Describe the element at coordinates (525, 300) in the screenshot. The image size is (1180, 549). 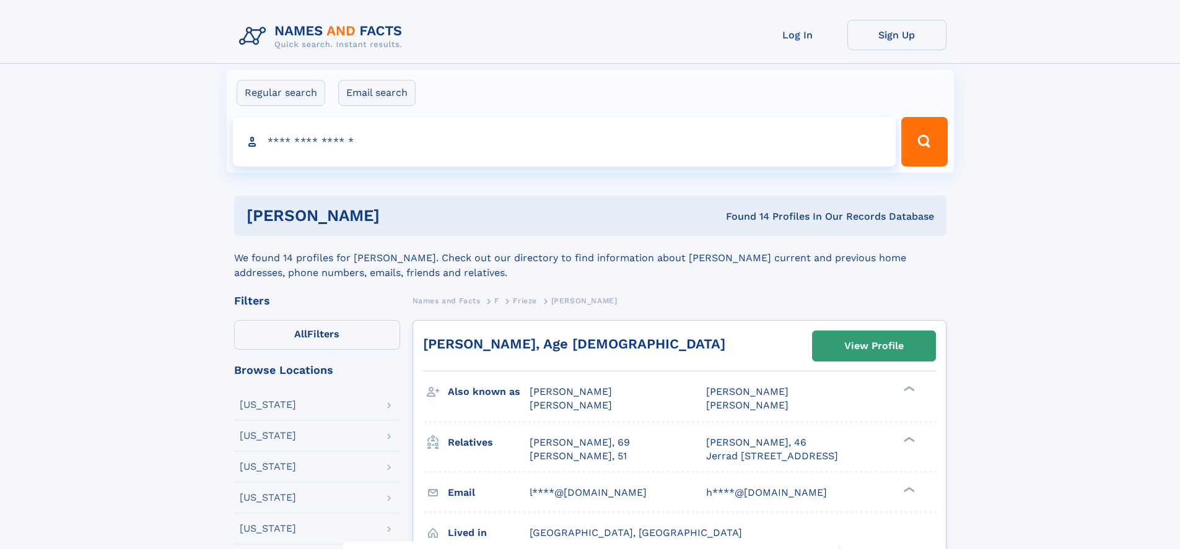
I see `a: Frieze` at that location.